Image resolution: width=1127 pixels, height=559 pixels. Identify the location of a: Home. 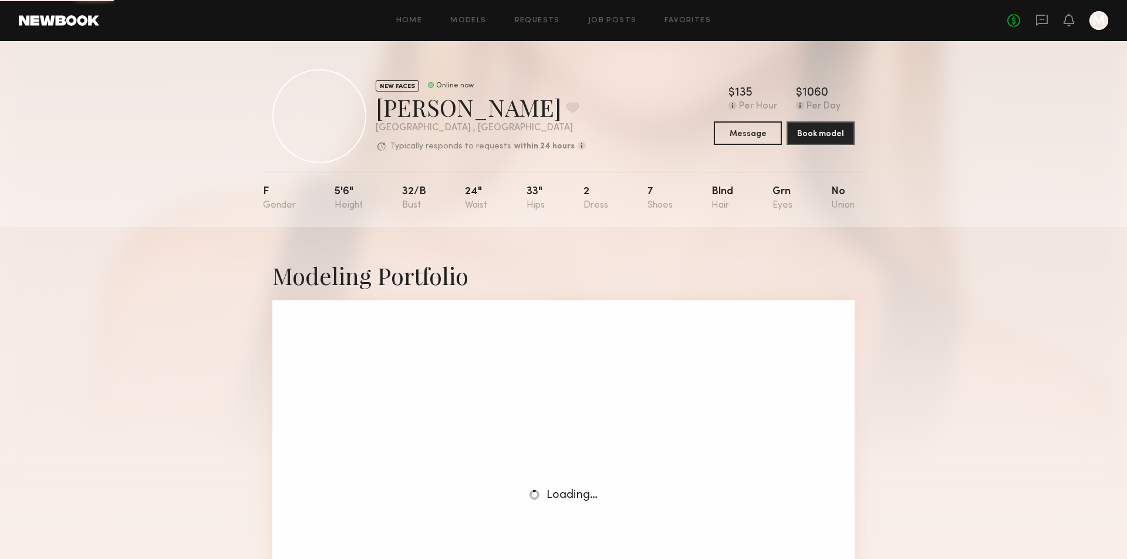
(409, 21).